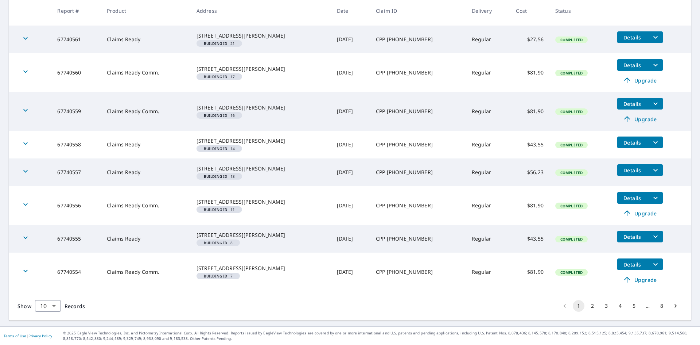 This screenshot has height=345, width=700. I want to click on span: Records, so click(75, 306).